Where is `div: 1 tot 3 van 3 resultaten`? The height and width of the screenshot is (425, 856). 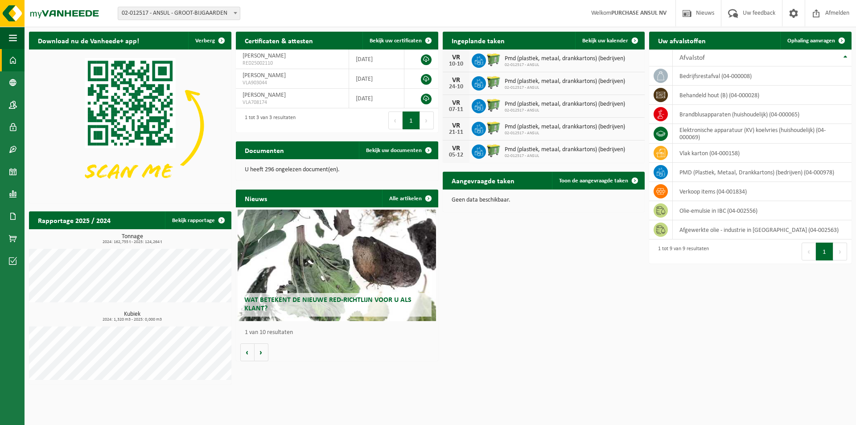
div: 1 tot 3 van 3 resultaten is located at coordinates (268, 120).